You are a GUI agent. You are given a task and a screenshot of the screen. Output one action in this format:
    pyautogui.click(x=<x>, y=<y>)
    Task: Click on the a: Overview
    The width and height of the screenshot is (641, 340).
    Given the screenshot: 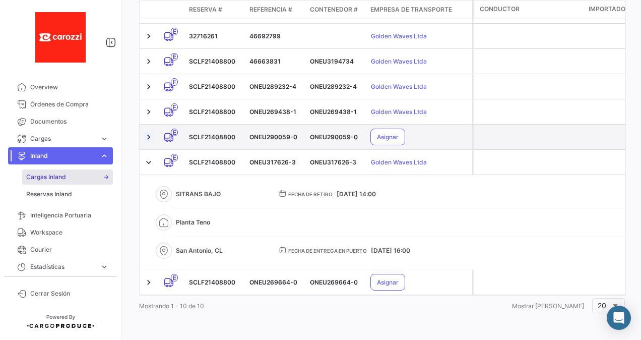 What is the action you would take?
    pyautogui.click(x=60, y=87)
    